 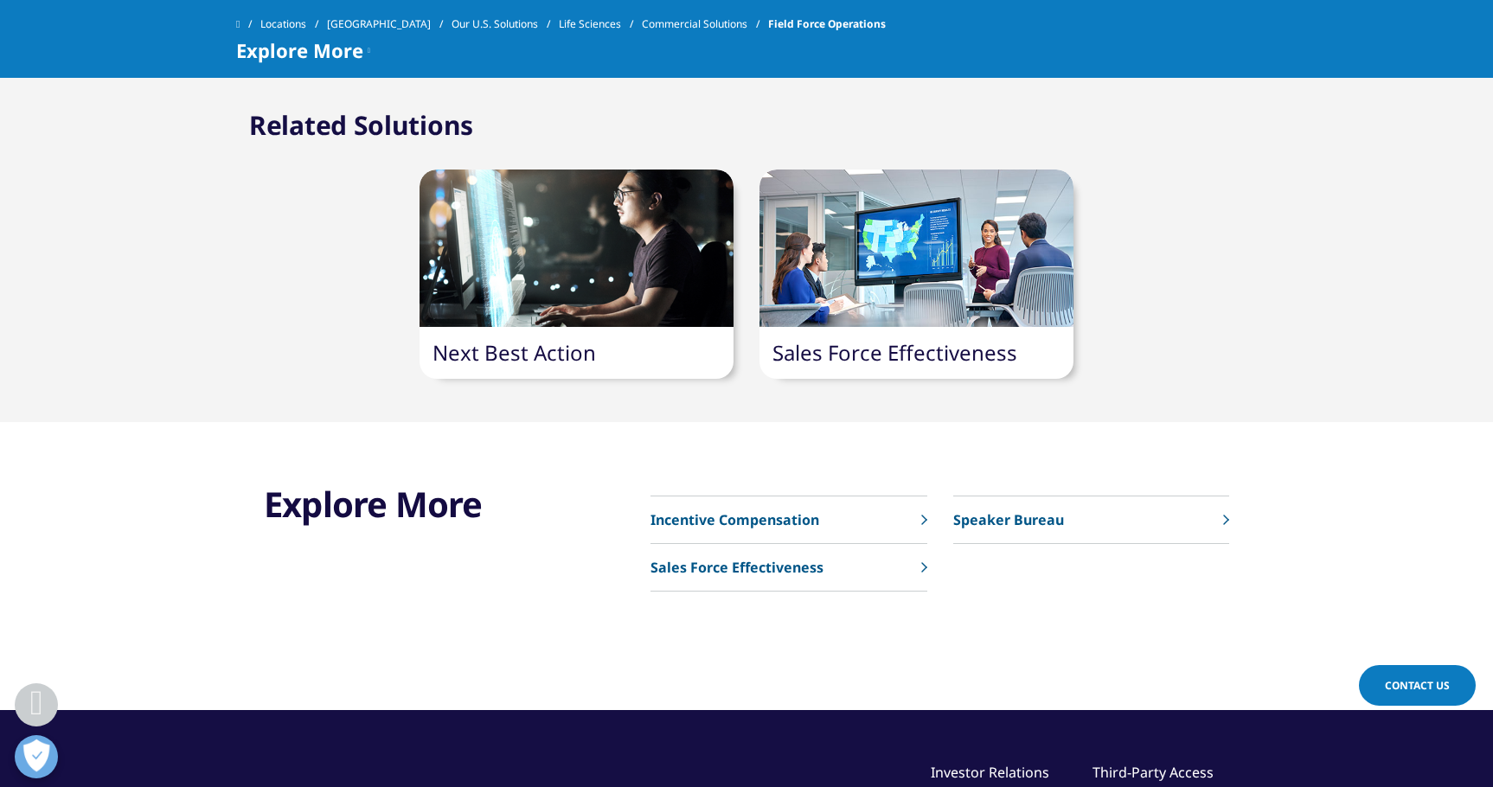 I want to click on a: Locations, so click(x=293, y=24).